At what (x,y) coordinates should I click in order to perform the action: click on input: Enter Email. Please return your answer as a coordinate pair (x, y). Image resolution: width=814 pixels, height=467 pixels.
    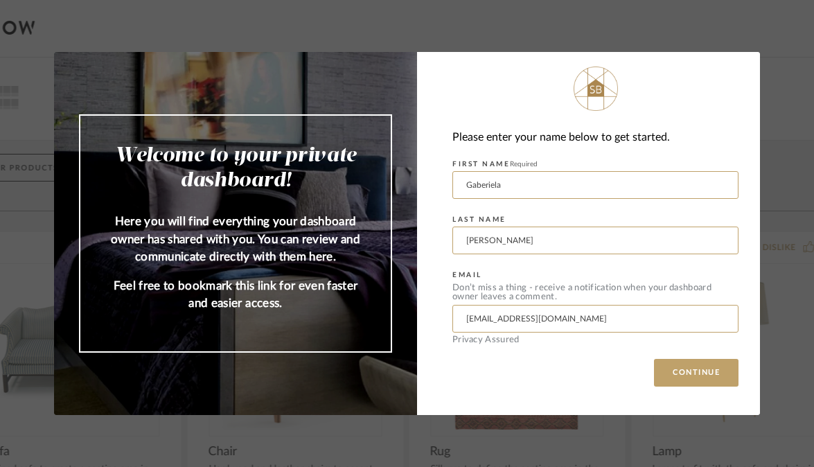
    Looking at the image, I should click on (595, 319).